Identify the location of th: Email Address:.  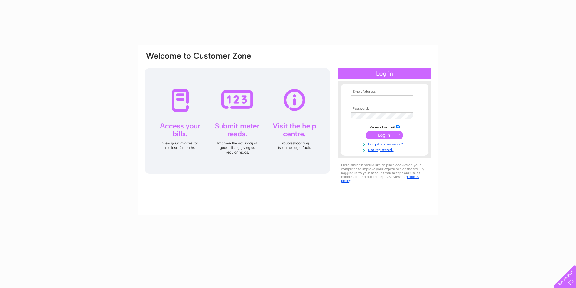
(384, 92).